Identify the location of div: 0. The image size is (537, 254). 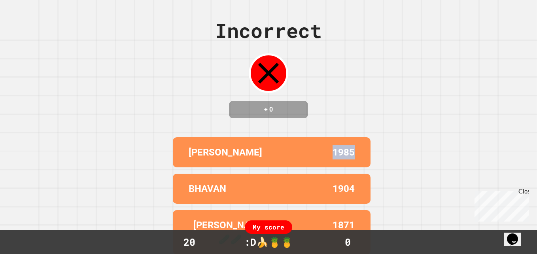
(348, 242).